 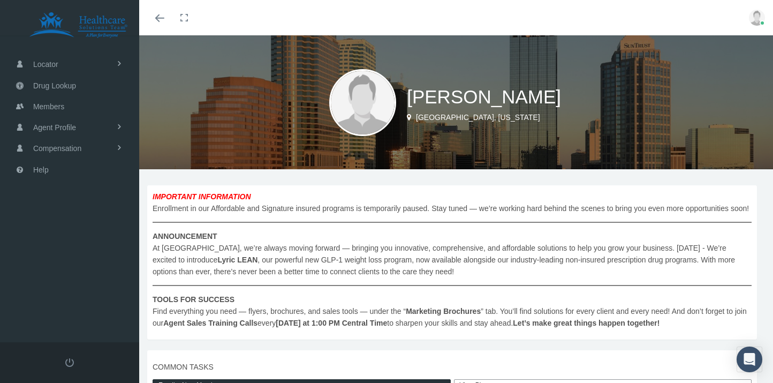 What do you see at coordinates (46, 64) in the screenshot?
I see `span: Locator` at bounding box center [46, 64].